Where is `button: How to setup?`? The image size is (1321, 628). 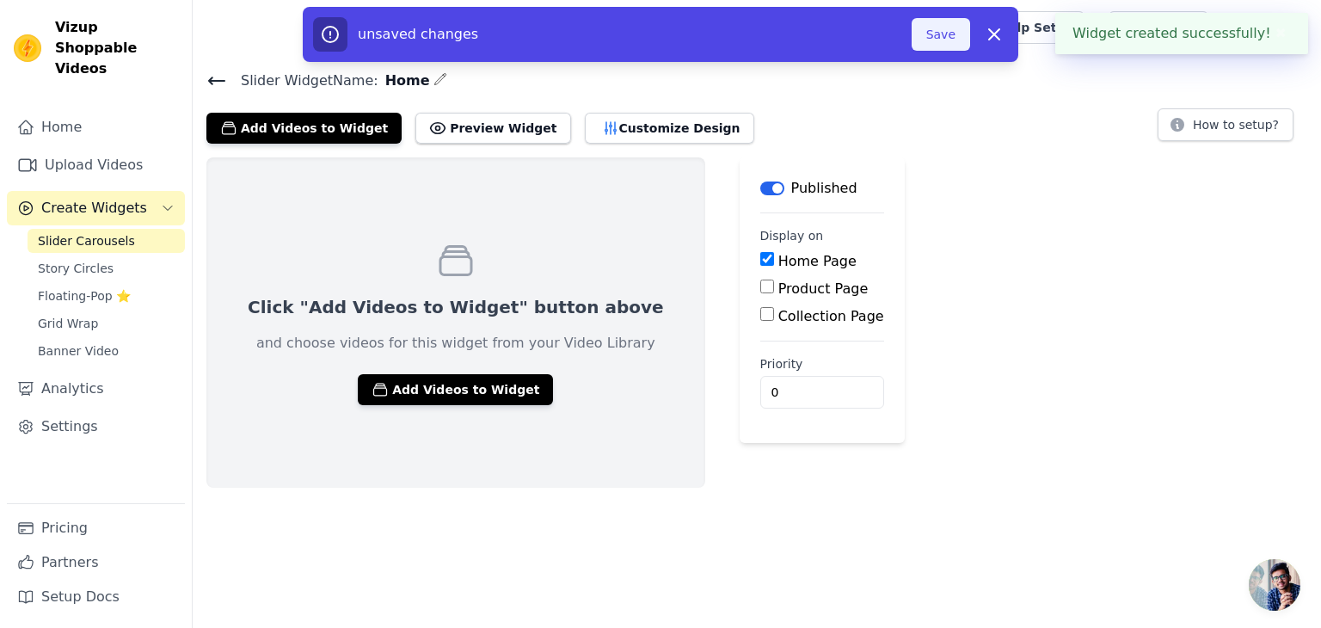
button: How to setup? is located at coordinates (1226, 125).